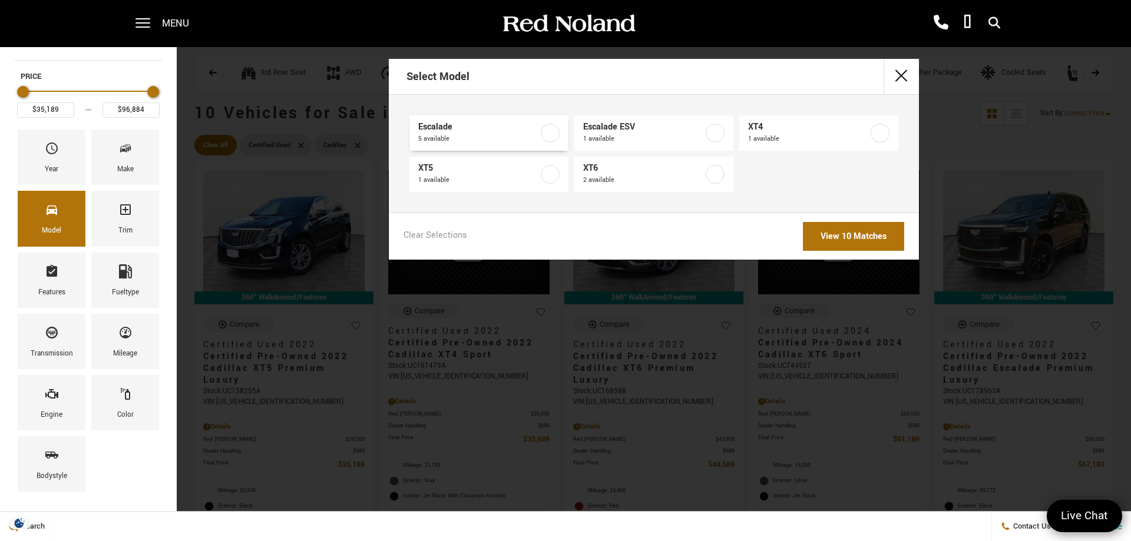 The height and width of the screenshot is (541, 1131). Describe the element at coordinates (569, 24) in the screenshot. I see `img: Red Noland Auto Group` at that location.